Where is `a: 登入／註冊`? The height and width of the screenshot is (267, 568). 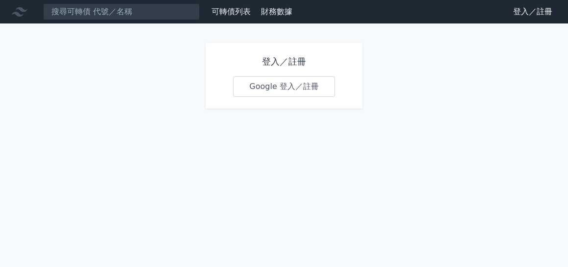 a: 登入／註冊 is located at coordinates (533, 12).